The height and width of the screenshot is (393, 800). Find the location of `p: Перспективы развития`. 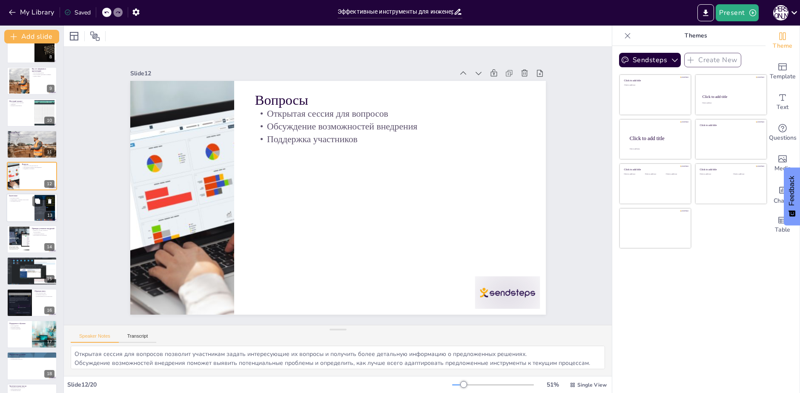

p: Перспективы развития is located at coordinates (32, 354).